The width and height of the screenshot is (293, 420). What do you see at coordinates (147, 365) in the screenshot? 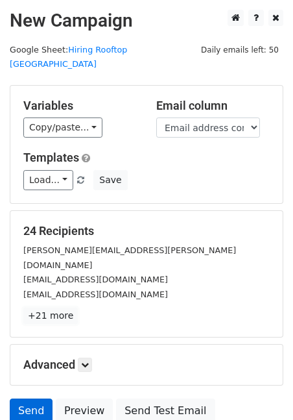
I see `h5: Advanced` at bounding box center [147, 365].